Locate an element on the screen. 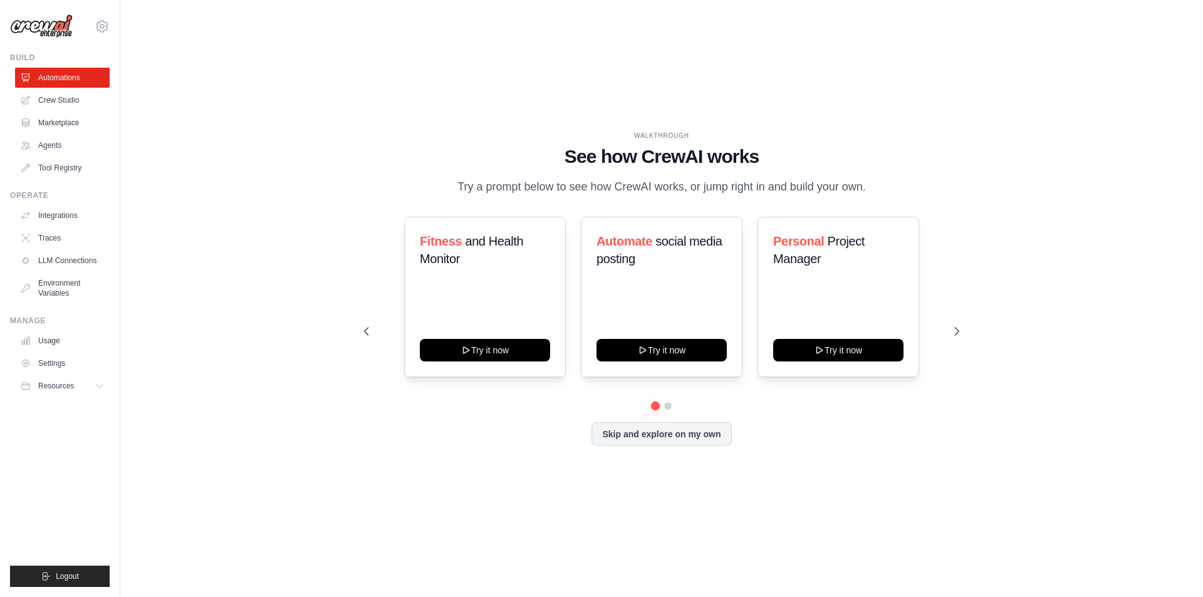 The image size is (1203, 597). span: Personal is located at coordinates (798, 241).